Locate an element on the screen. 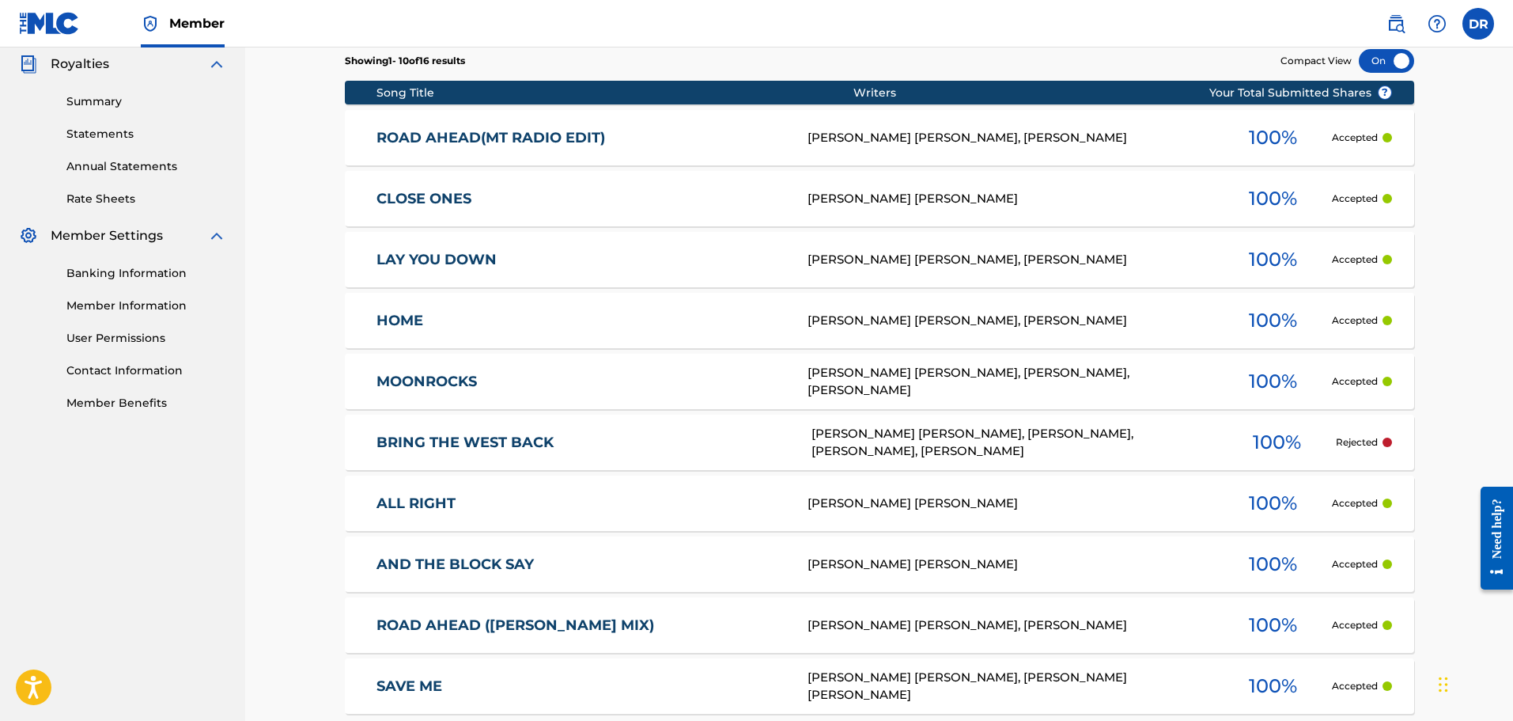 The height and width of the screenshot is (721, 1513). div: Writers is located at coordinates (1057, 93).